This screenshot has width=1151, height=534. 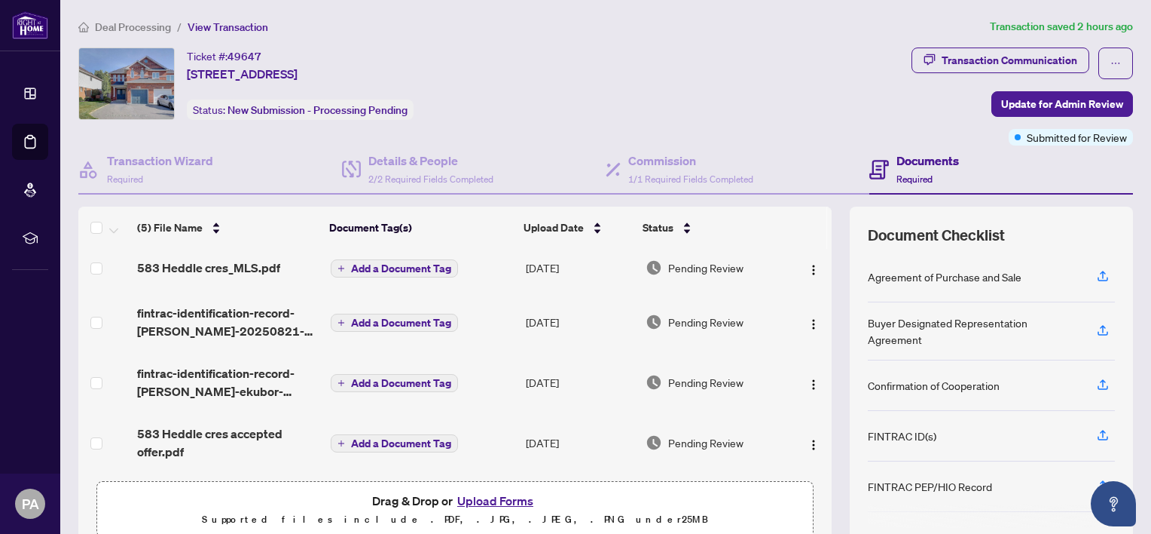 I want to click on th: Upload Date, so click(x=577, y=228).